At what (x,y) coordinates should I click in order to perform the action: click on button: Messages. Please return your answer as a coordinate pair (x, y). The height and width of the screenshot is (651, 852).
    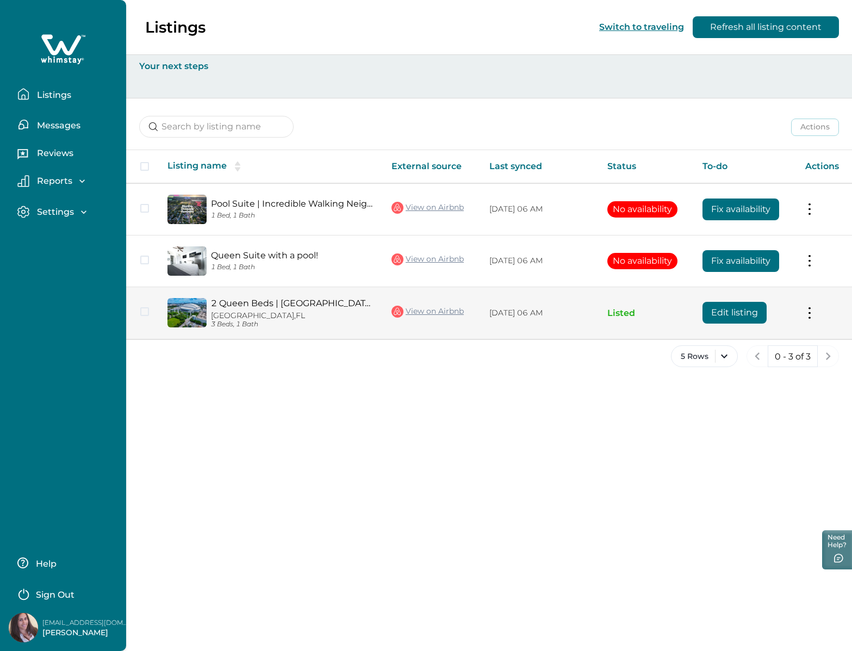
    Looking at the image, I should click on (67, 124).